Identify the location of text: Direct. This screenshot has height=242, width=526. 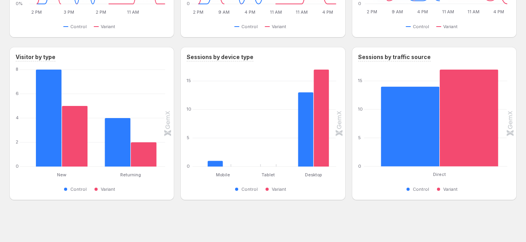
(439, 175).